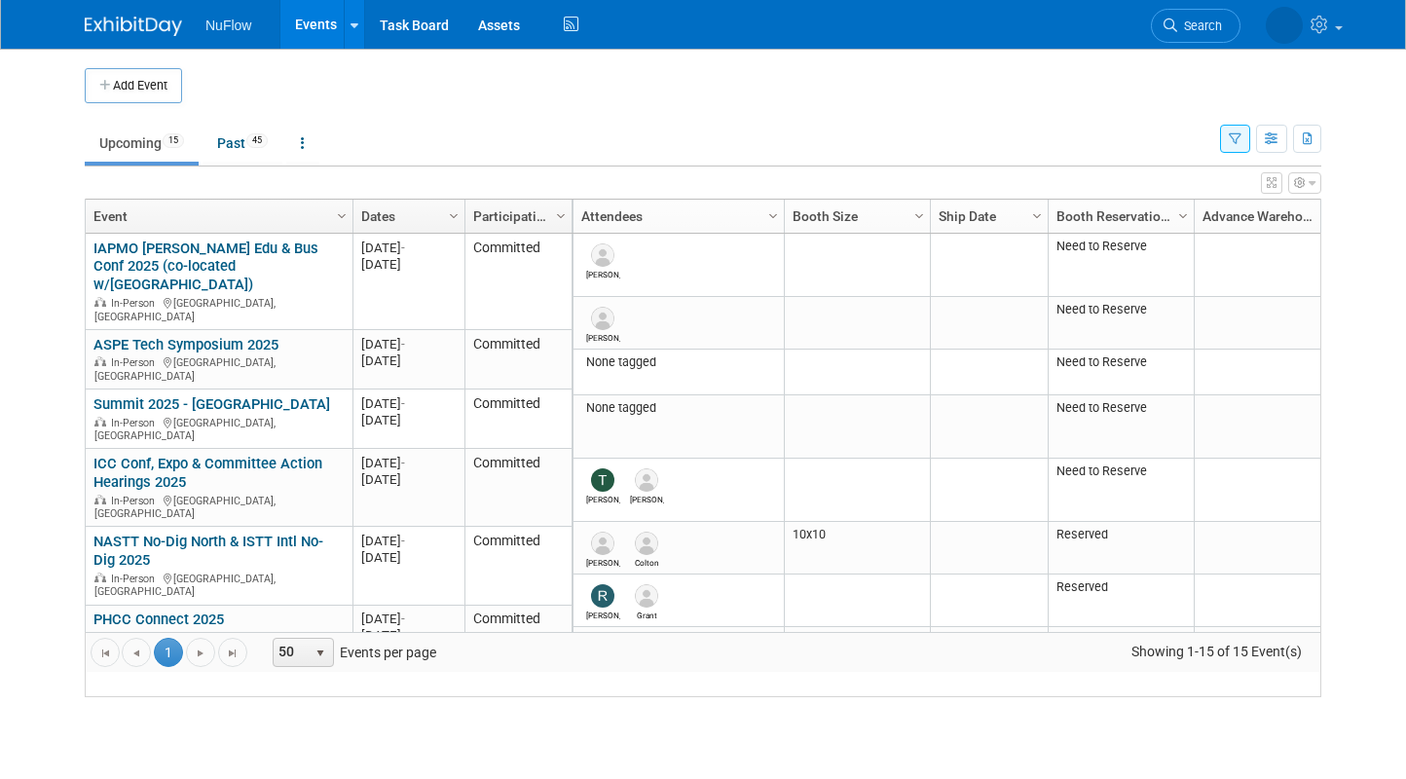 The image size is (1406, 779). Describe the element at coordinates (603, 613) in the screenshot. I see `div: Ryan Klachko` at that location.